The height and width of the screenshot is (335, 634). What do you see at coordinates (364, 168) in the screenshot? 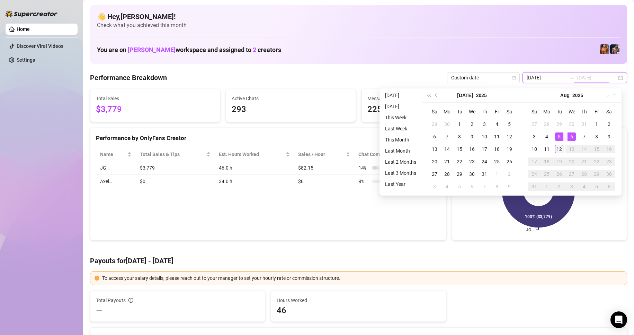
I see `span: 14 %` at bounding box center [364, 168].